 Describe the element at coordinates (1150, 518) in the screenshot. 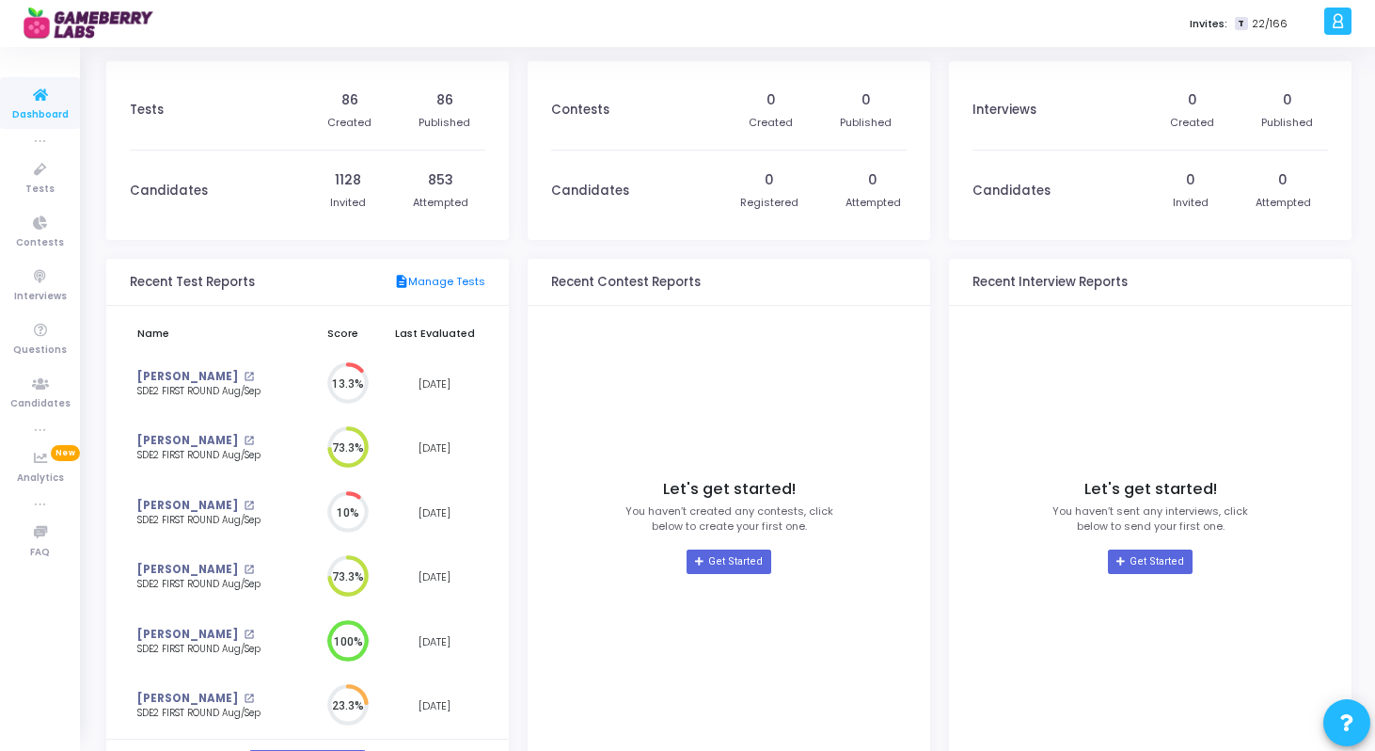

I see `p: You haven’t sent any interviews, click below to send your first one.` at that location.